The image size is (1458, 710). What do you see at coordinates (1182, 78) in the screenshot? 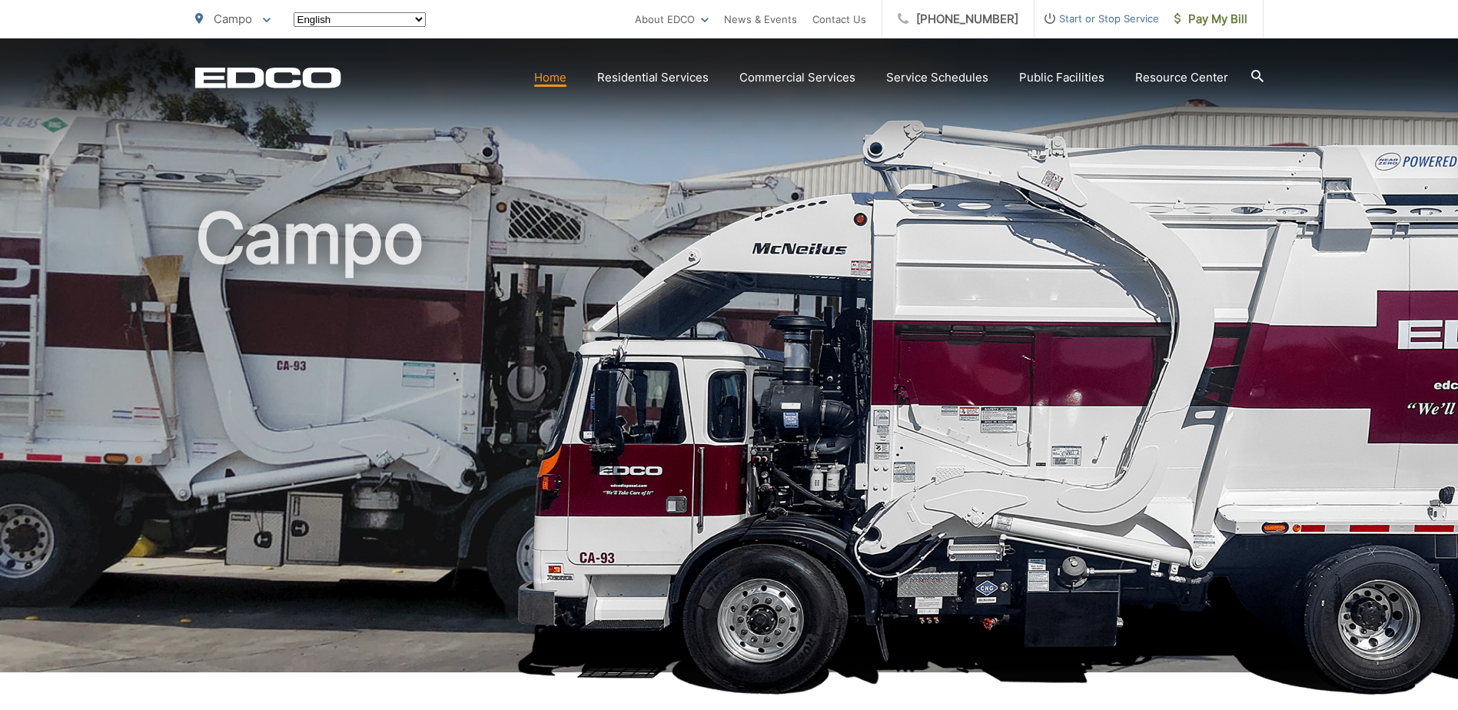
I see `a: Resource Center` at bounding box center [1182, 78].